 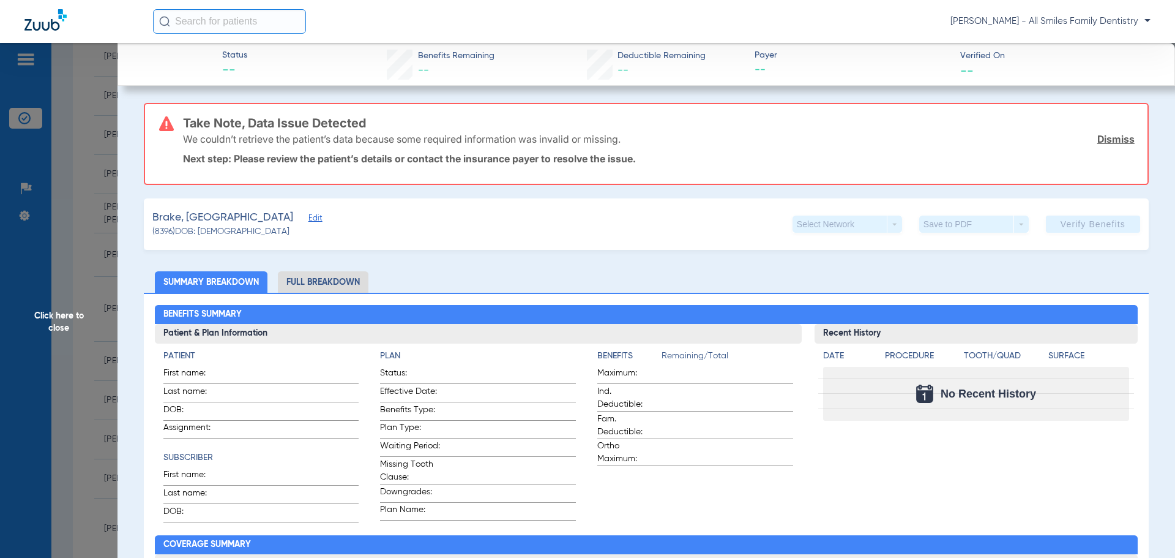 What do you see at coordinates (45, 20) in the screenshot?
I see `img: Zuub Logo` at bounding box center [45, 20].